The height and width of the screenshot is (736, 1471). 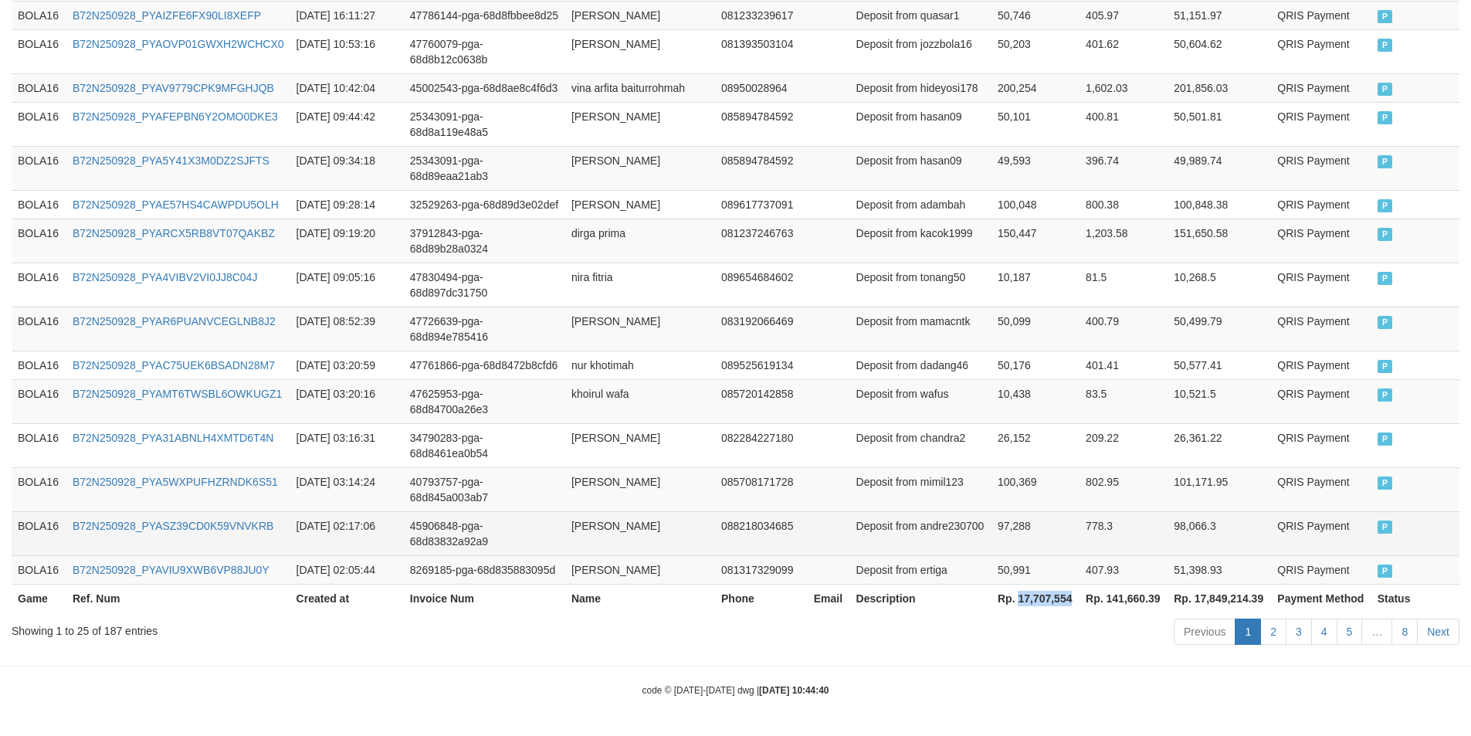 What do you see at coordinates (829, 598) in the screenshot?
I see `th: Email` at bounding box center [829, 598].